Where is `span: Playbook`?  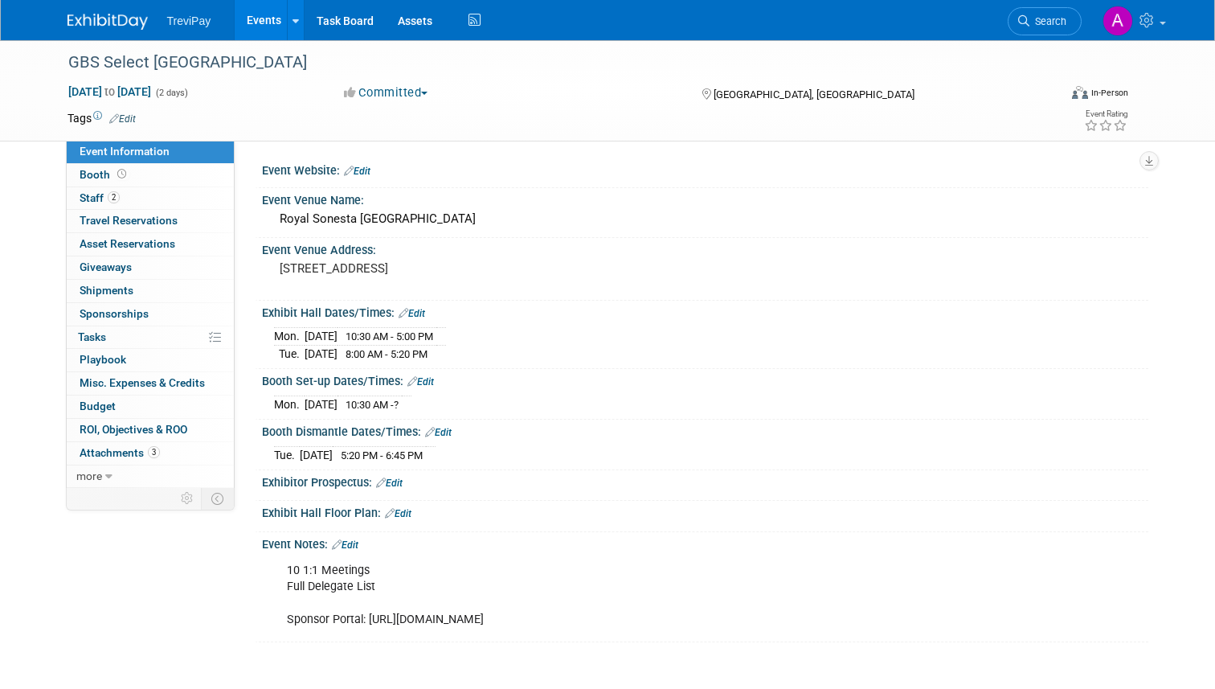
span: Playbook is located at coordinates (103, 359).